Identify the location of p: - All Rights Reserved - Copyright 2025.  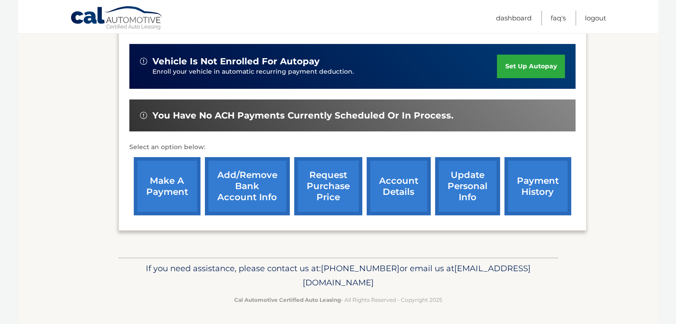
(338, 300).